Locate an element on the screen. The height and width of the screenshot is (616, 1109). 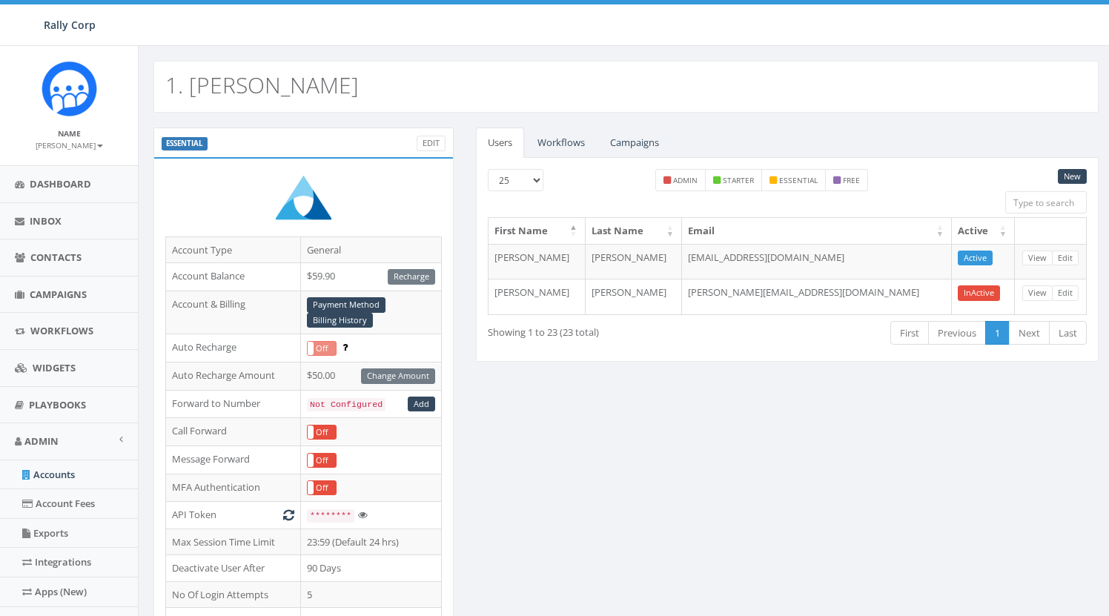
small: Name is located at coordinates (69, 133).